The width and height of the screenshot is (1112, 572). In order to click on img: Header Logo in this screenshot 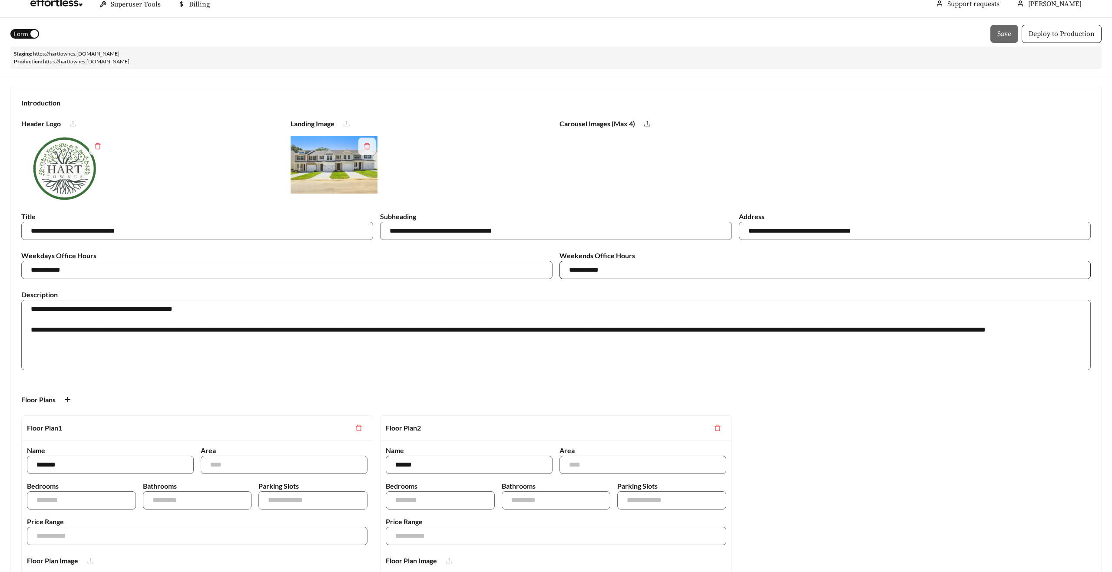, I will do `click(65, 168)`.